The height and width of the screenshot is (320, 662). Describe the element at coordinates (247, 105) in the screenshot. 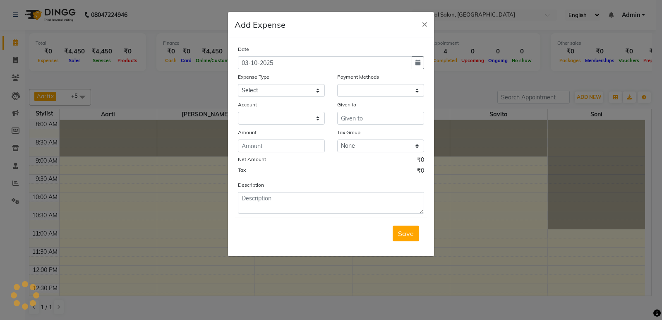

I see `label: Account` at that location.